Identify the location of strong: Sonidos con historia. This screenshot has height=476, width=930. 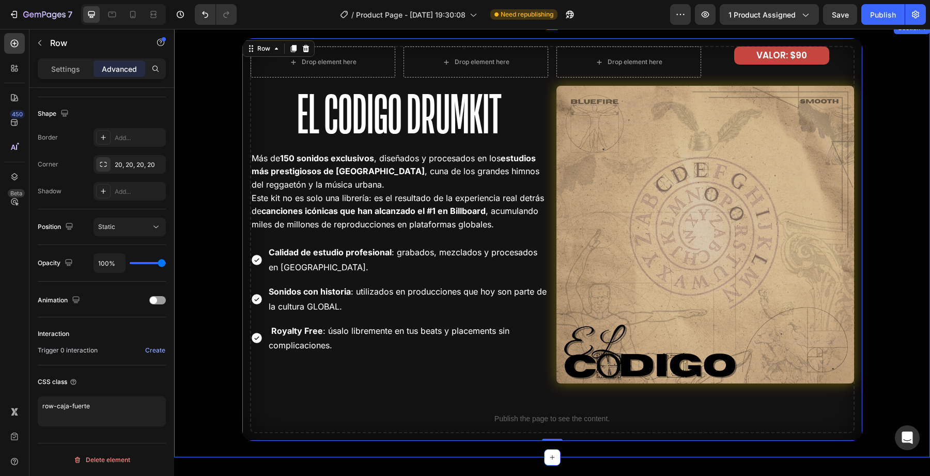
(135, 262).